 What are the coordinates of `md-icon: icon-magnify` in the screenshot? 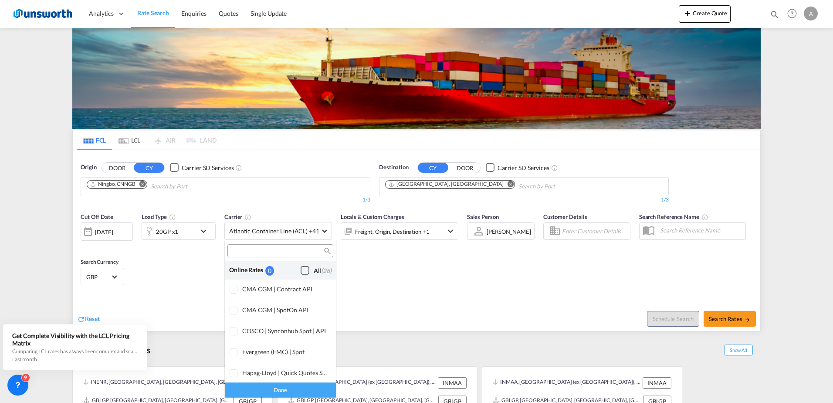 It's located at (326, 251).